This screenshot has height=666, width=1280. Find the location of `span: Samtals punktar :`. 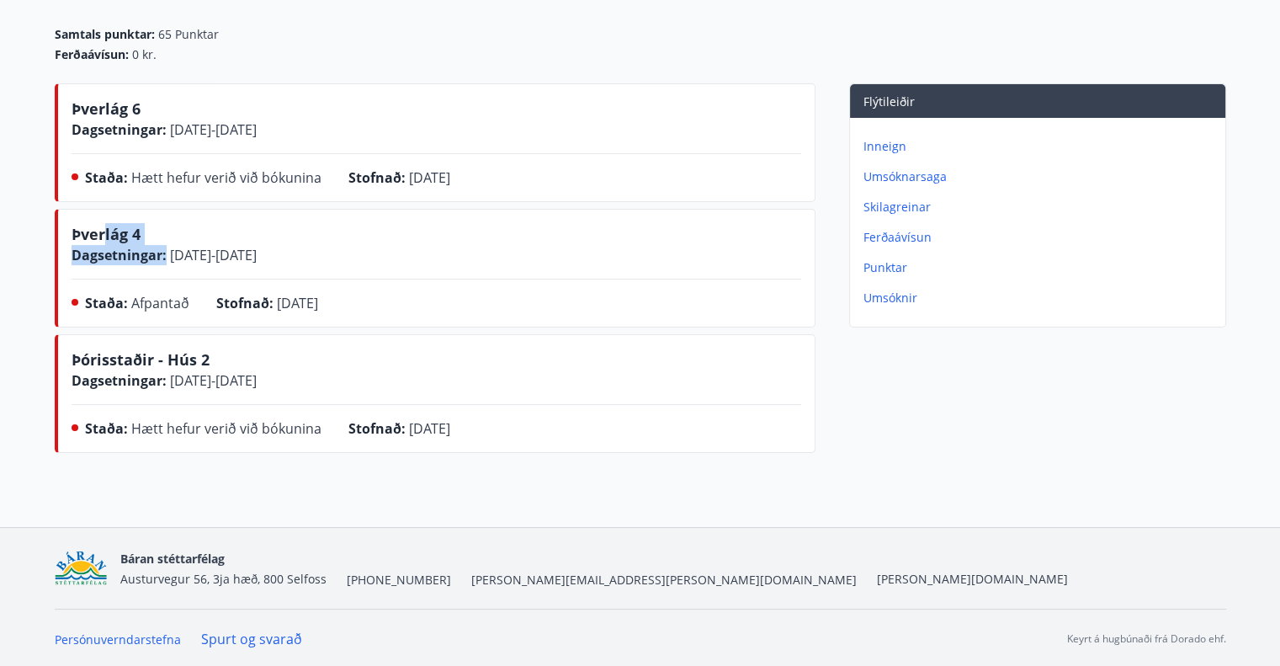

span: Samtals punktar : is located at coordinates (104, 34).